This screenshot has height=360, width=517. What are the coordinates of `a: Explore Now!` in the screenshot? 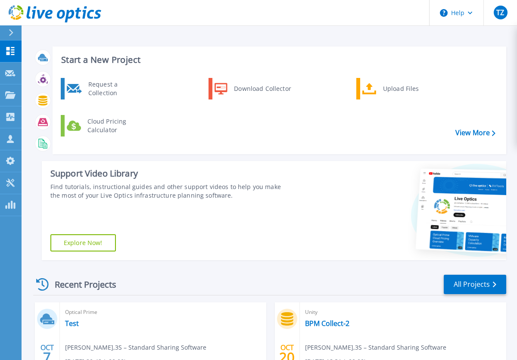 It's located at (83, 243).